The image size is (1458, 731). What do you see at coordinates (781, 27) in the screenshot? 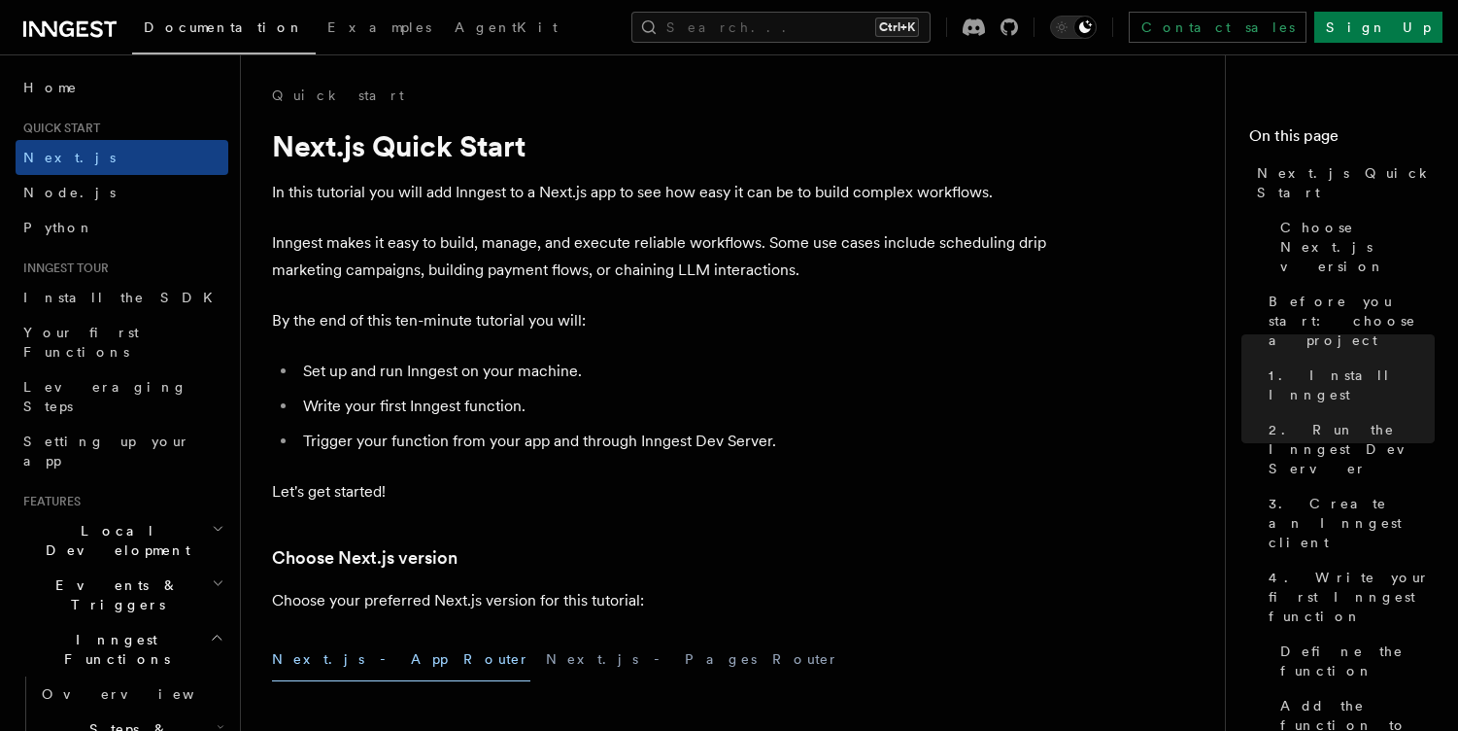
I see `button: Search...Ctrl+K` at bounding box center [781, 27].